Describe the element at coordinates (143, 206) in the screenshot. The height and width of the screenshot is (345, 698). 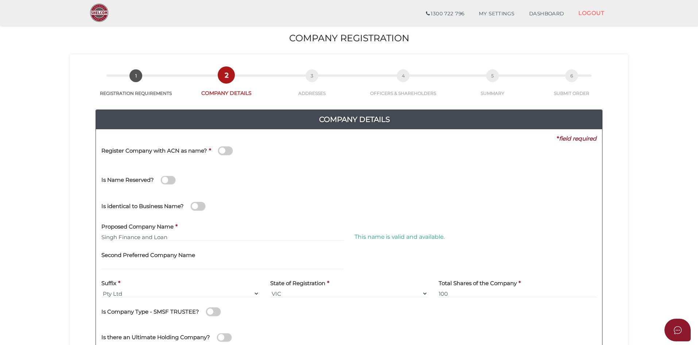
I see `h4: Is identical to Business Name?` at that location.